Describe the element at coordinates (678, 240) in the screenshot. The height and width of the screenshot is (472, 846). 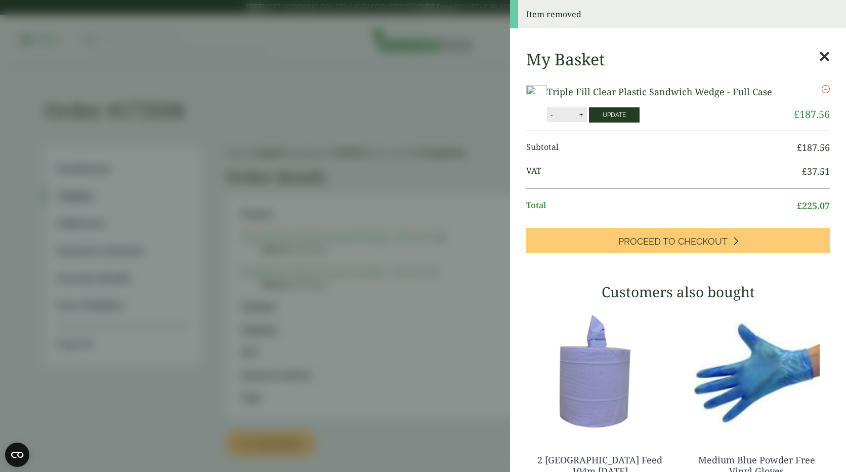
I see `a: Proceed to Checkout` at that location.